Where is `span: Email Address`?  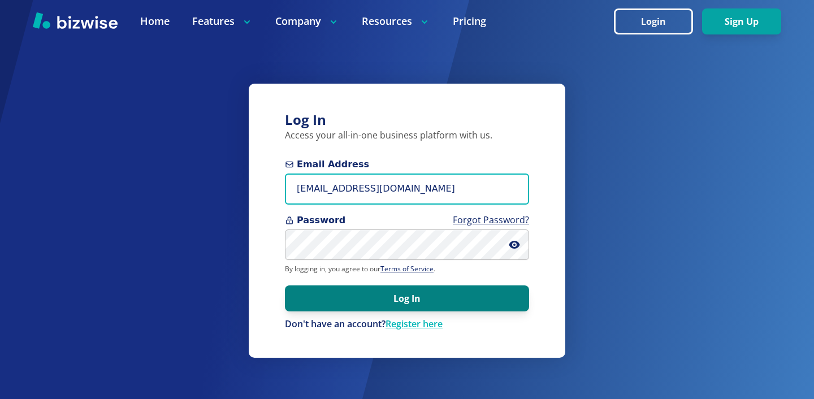
span: Email Address is located at coordinates (407, 165).